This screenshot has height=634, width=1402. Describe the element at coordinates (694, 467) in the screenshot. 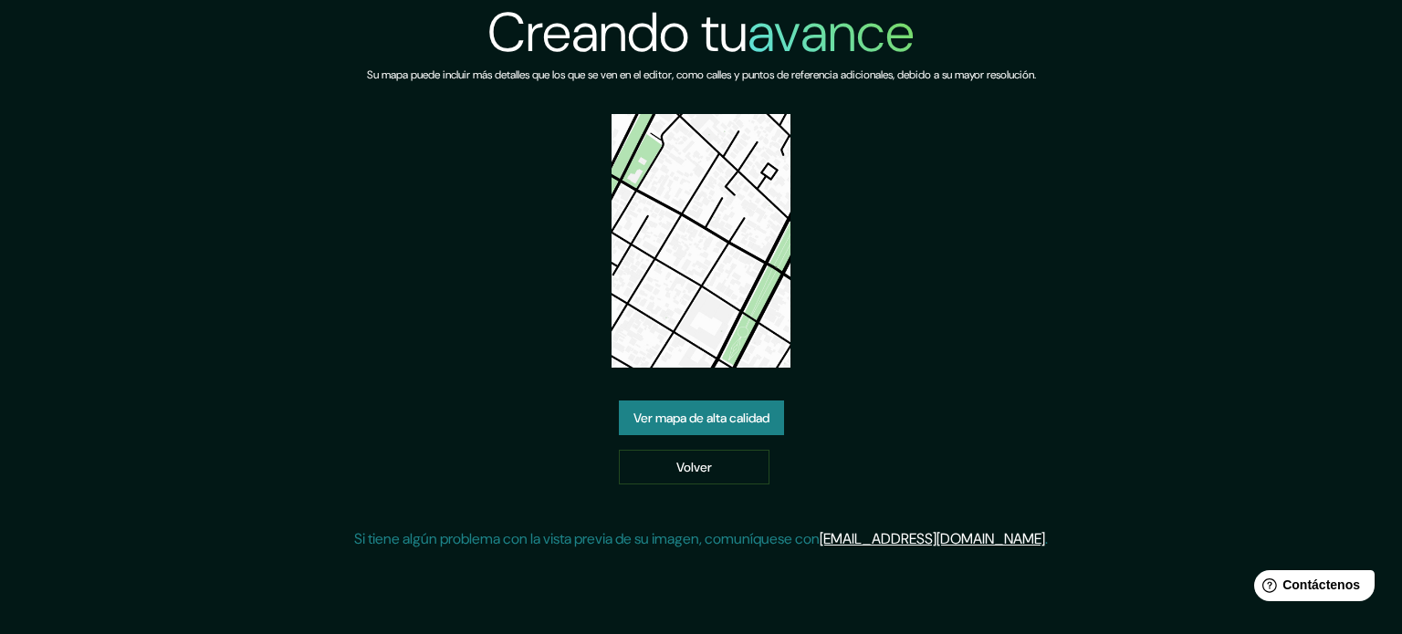

I see `font: Volver` at that location.